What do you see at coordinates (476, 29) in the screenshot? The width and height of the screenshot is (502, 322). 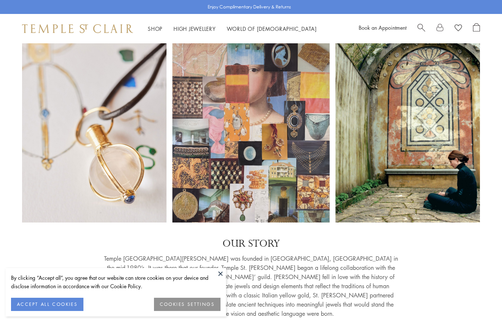 I see `a: Open Shopping Bag` at bounding box center [476, 29].